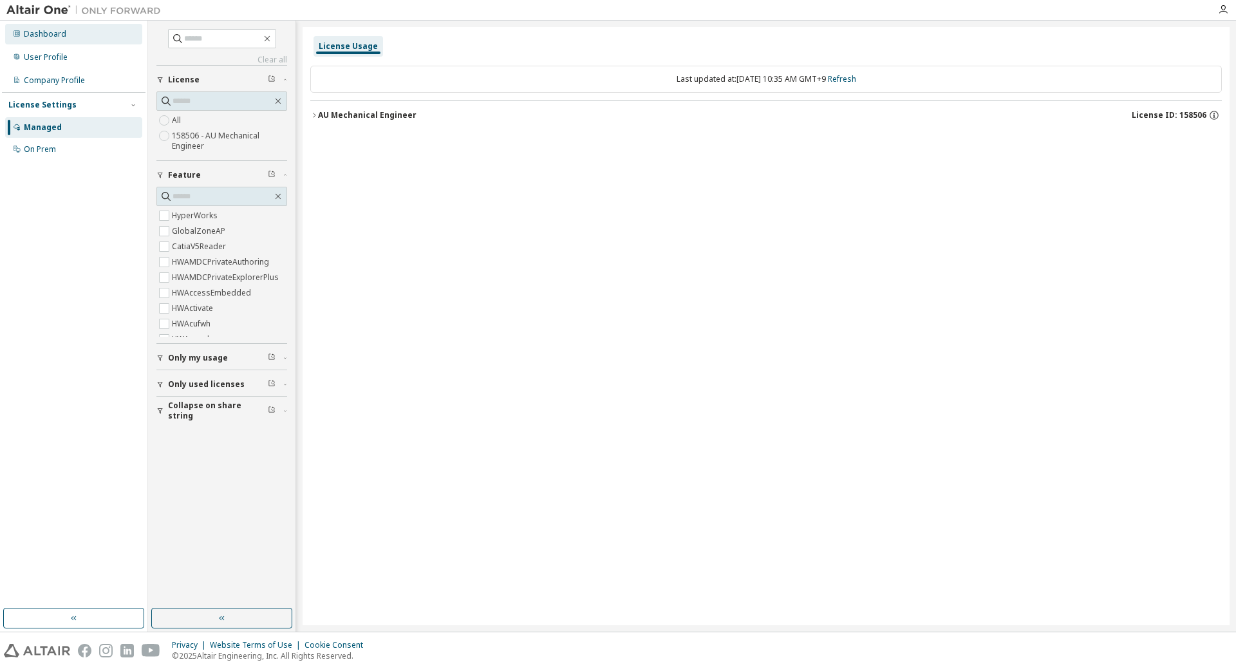  I want to click on label: GlobalZoneAP, so click(199, 231).